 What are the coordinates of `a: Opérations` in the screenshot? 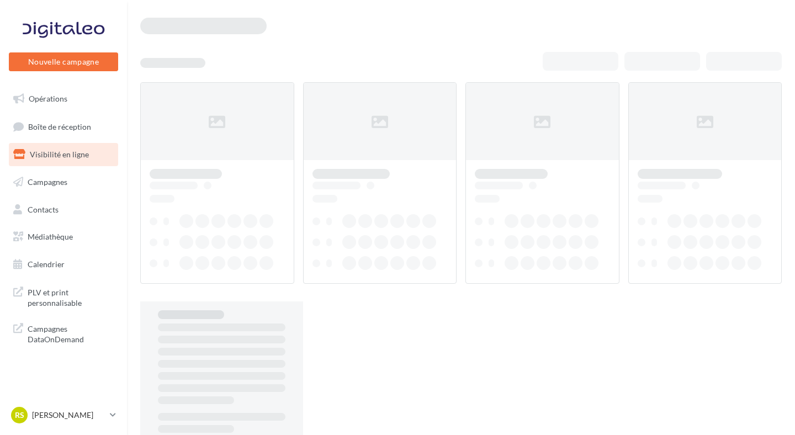 It's located at (64, 99).